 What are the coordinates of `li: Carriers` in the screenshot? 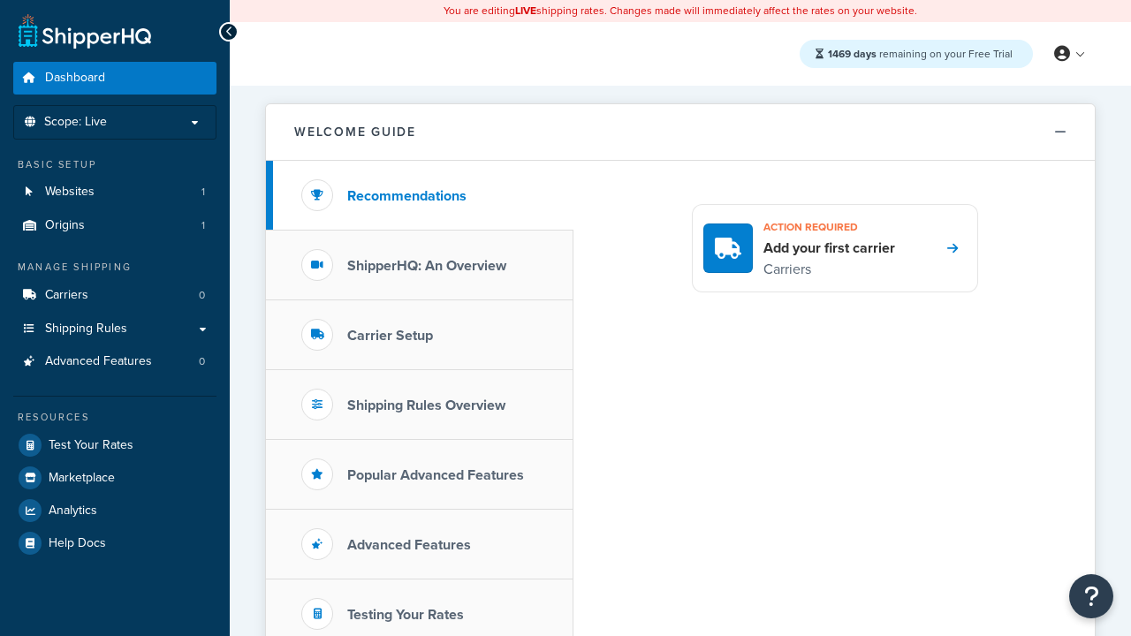 It's located at (115, 295).